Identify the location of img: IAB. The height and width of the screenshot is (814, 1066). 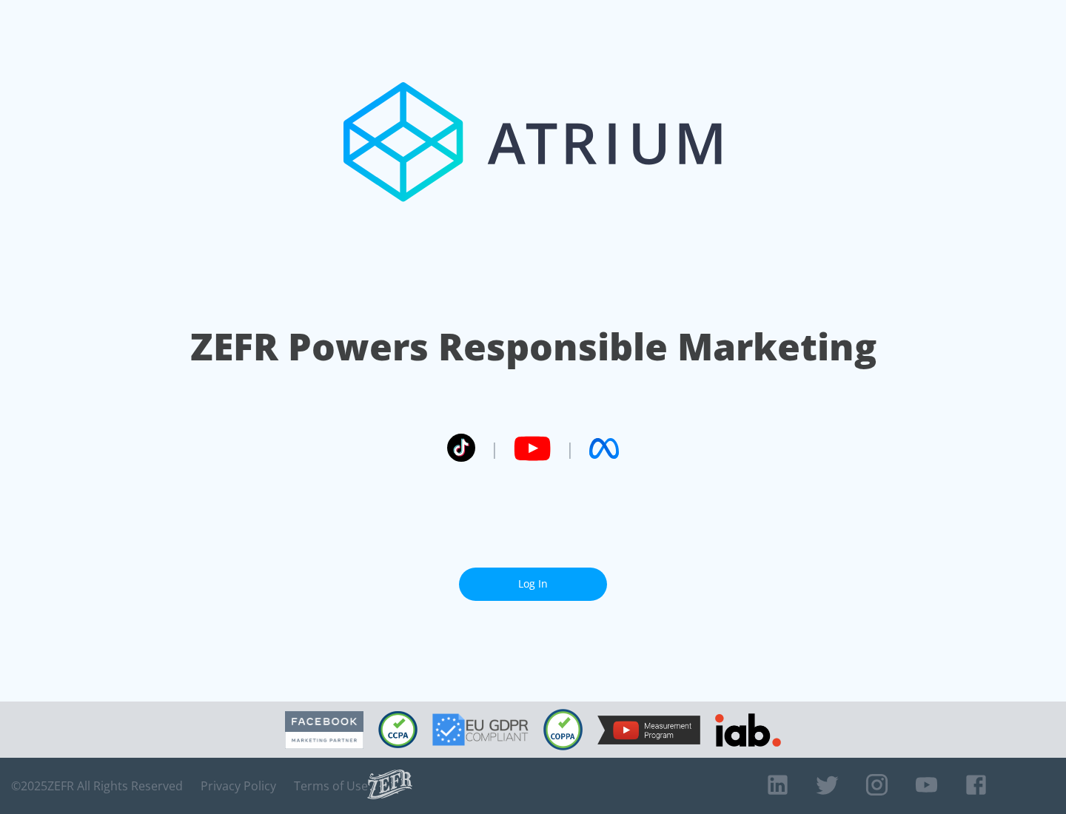
(747, 730).